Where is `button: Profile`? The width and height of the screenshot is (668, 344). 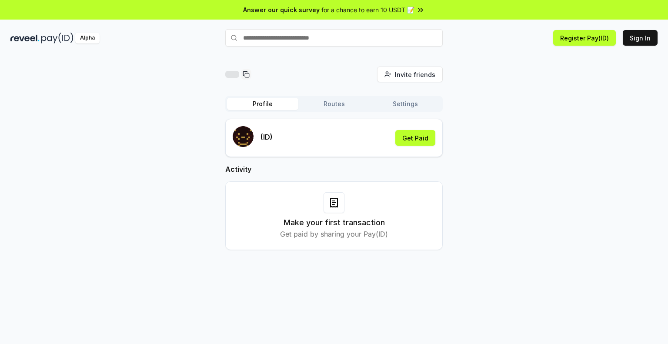
button: Profile is located at coordinates (263, 104).